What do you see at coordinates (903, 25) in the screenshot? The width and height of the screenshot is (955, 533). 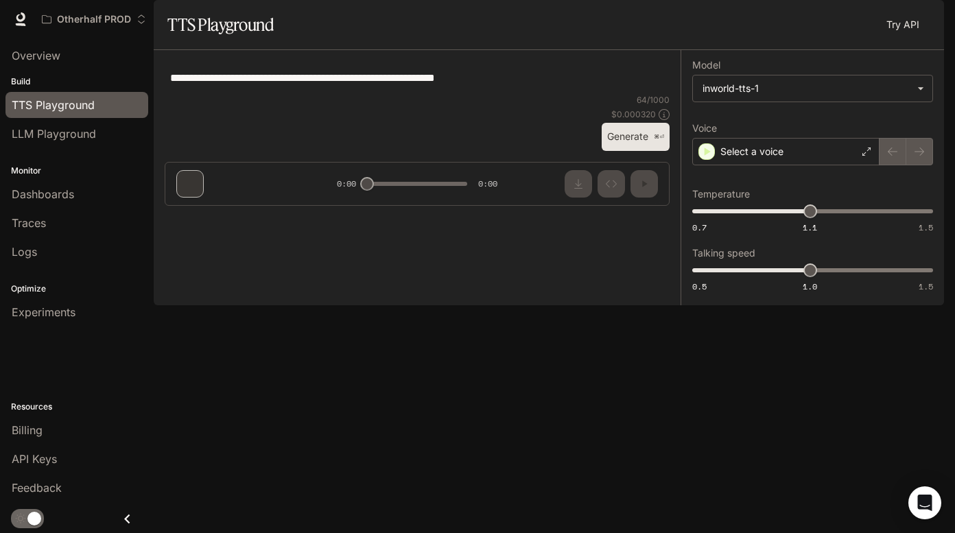 I see `a: Try API` at bounding box center [903, 25].